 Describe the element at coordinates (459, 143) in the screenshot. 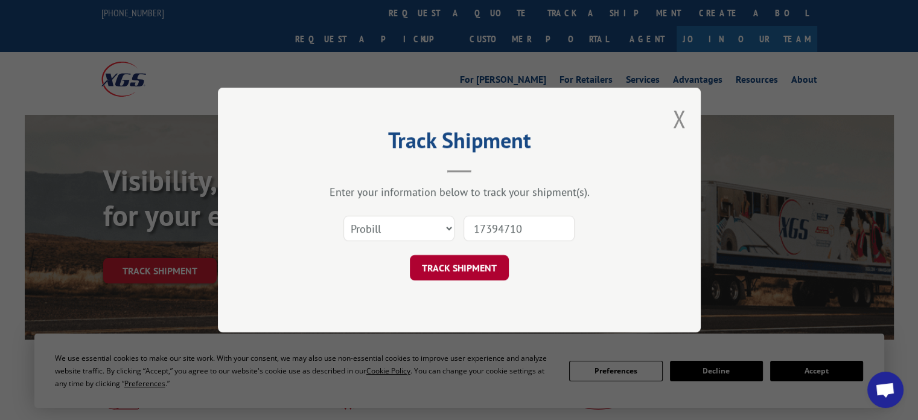

I see `h2: Track Shipment` at that location.